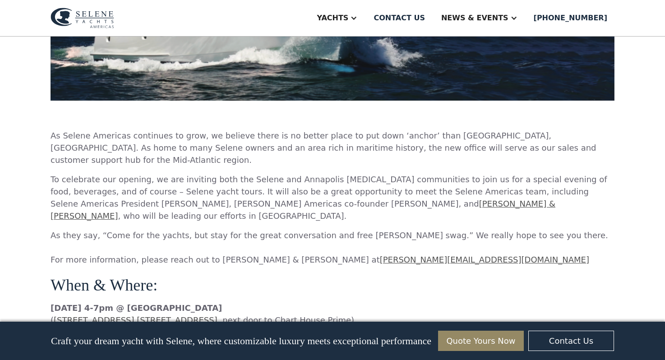  What do you see at coordinates (82, 18) in the screenshot?
I see `img: logo` at bounding box center [82, 18].